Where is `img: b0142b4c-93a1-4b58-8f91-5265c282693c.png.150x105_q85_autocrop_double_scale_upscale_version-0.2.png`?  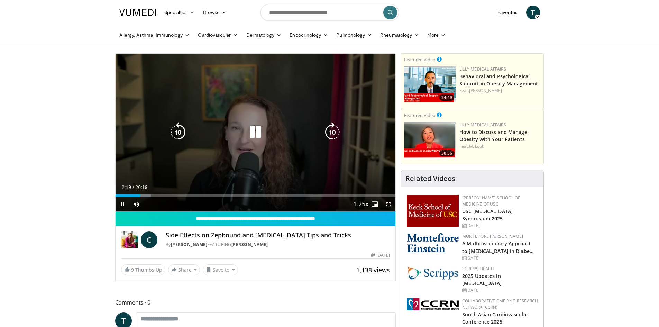
img: b0142b4c-93a1-4b58-8f91-5265c282693c.png.150x105_q85_autocrop_double_scale_upscale_version-0.2.png is located at coordinates (433, 242).